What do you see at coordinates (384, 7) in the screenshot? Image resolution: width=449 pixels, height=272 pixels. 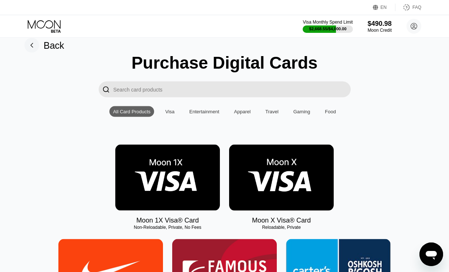 I see `div: EN` at bounding box center [384, 7].